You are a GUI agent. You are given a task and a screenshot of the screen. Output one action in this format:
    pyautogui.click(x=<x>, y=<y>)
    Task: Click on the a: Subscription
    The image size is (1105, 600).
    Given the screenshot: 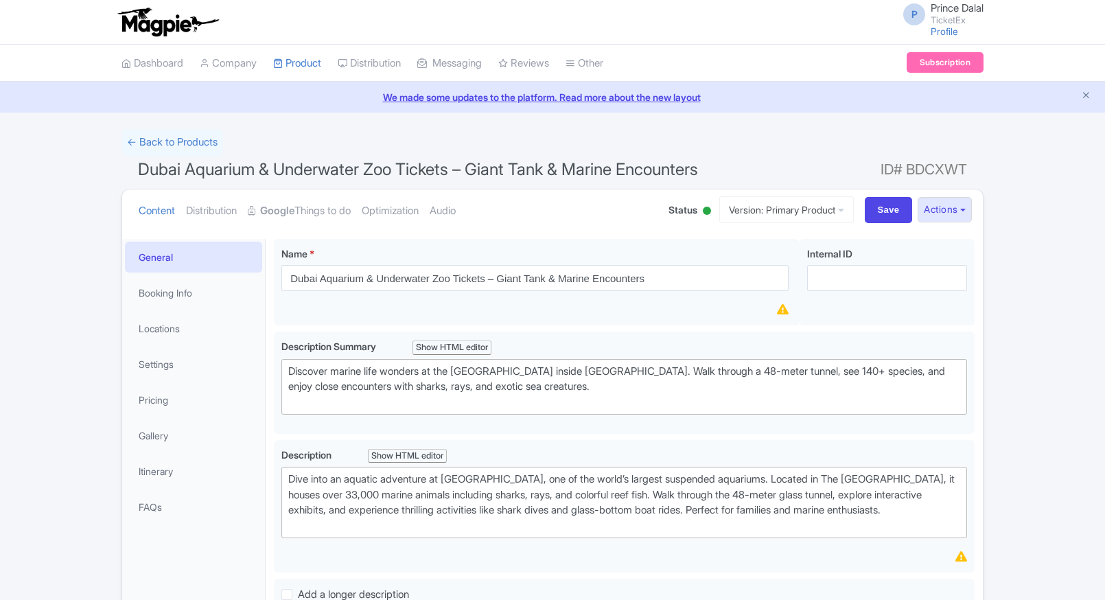 What is the action you would take?
    pyautogui.click(x=945, y=62)
    